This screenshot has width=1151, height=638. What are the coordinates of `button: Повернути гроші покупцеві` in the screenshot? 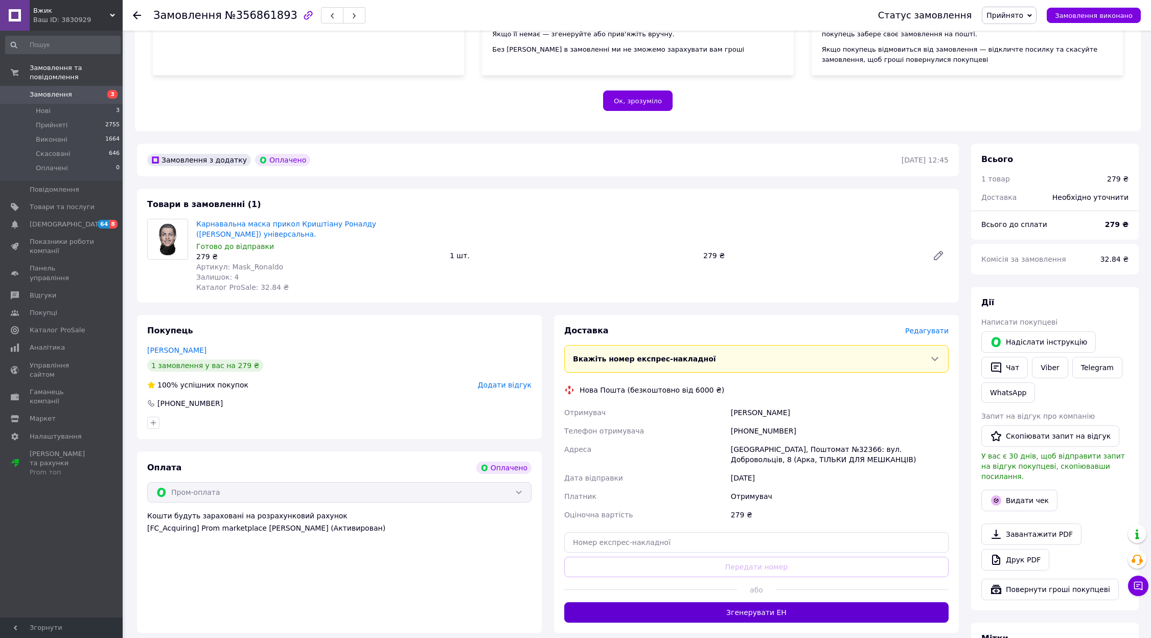 It's located at (1050, 589).